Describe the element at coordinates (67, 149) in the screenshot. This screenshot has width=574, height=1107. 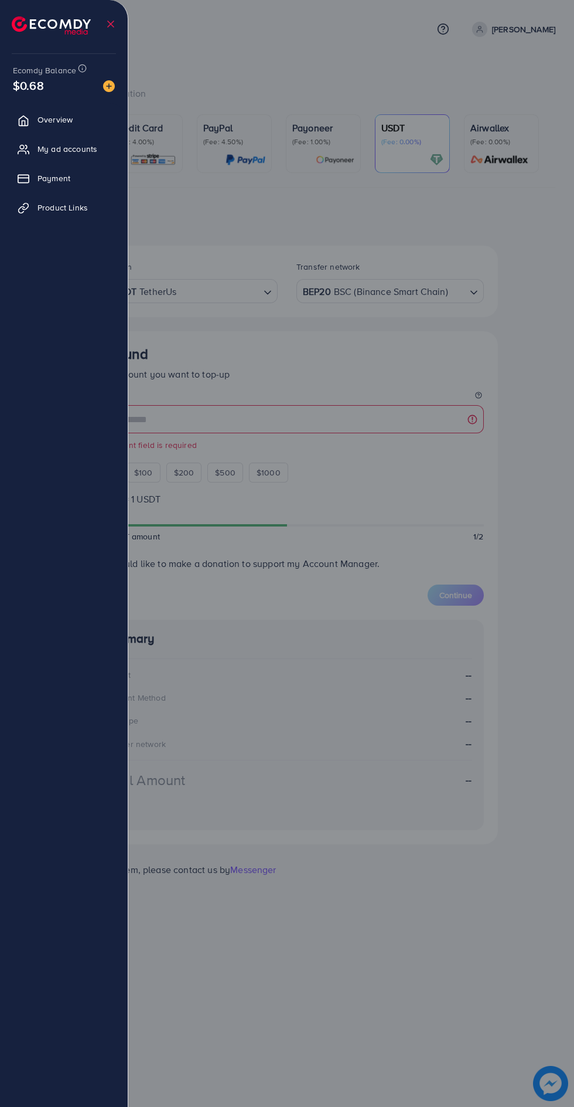
I see `span: My ad accounts` at that location.